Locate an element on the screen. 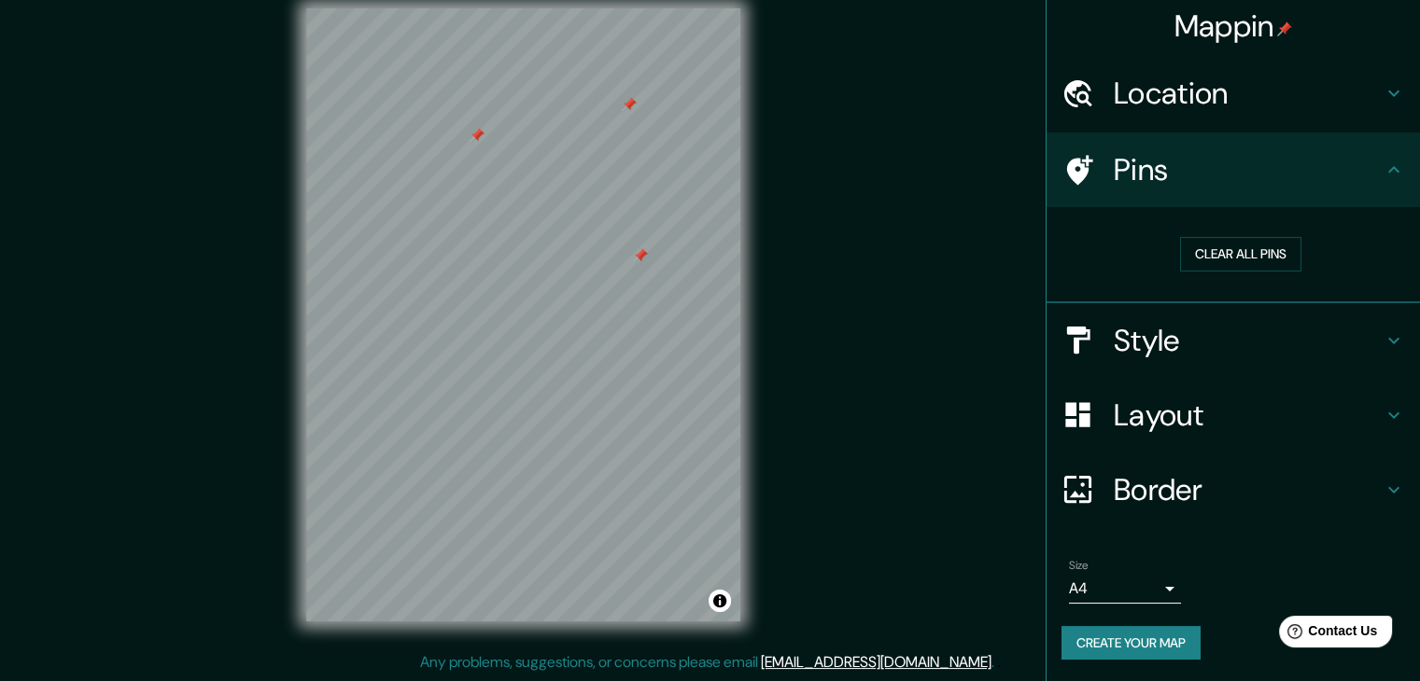 The image size is (1420, 681). div: Layout is located at coordinates (1233, 415).